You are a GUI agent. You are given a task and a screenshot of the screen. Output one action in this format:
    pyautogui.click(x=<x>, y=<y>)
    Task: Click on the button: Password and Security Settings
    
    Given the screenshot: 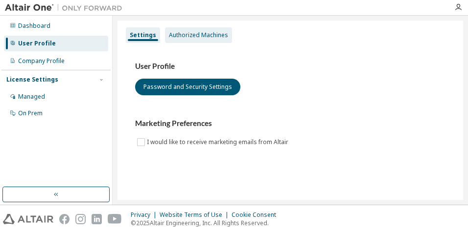 What is the action you would take?
    pyautogui.click(x=187, y=87)
    